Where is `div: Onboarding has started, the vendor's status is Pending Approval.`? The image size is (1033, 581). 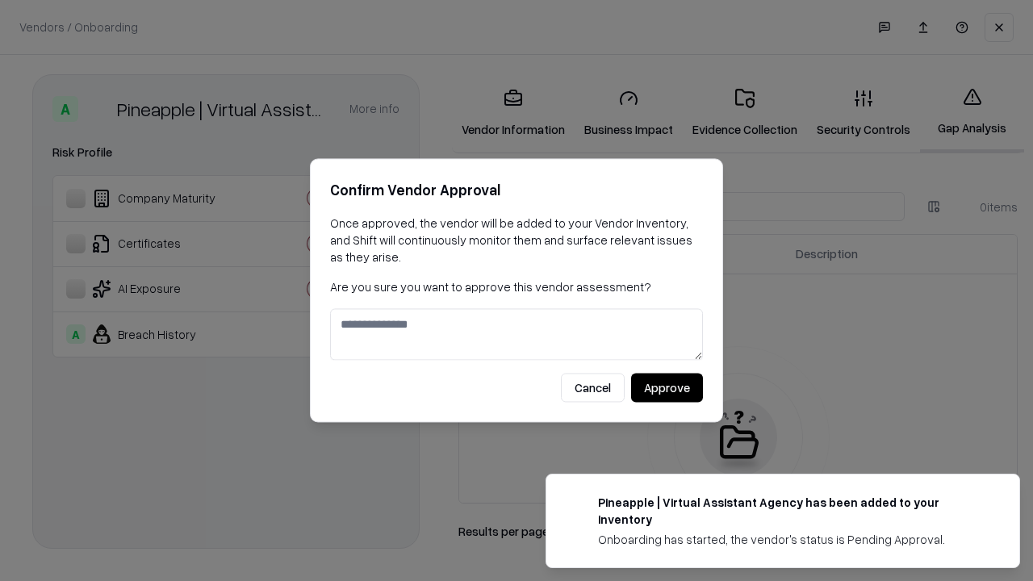 div: Onboarding has started, the vendor's status is Pending Approval. is located at coordinates (789, 539).